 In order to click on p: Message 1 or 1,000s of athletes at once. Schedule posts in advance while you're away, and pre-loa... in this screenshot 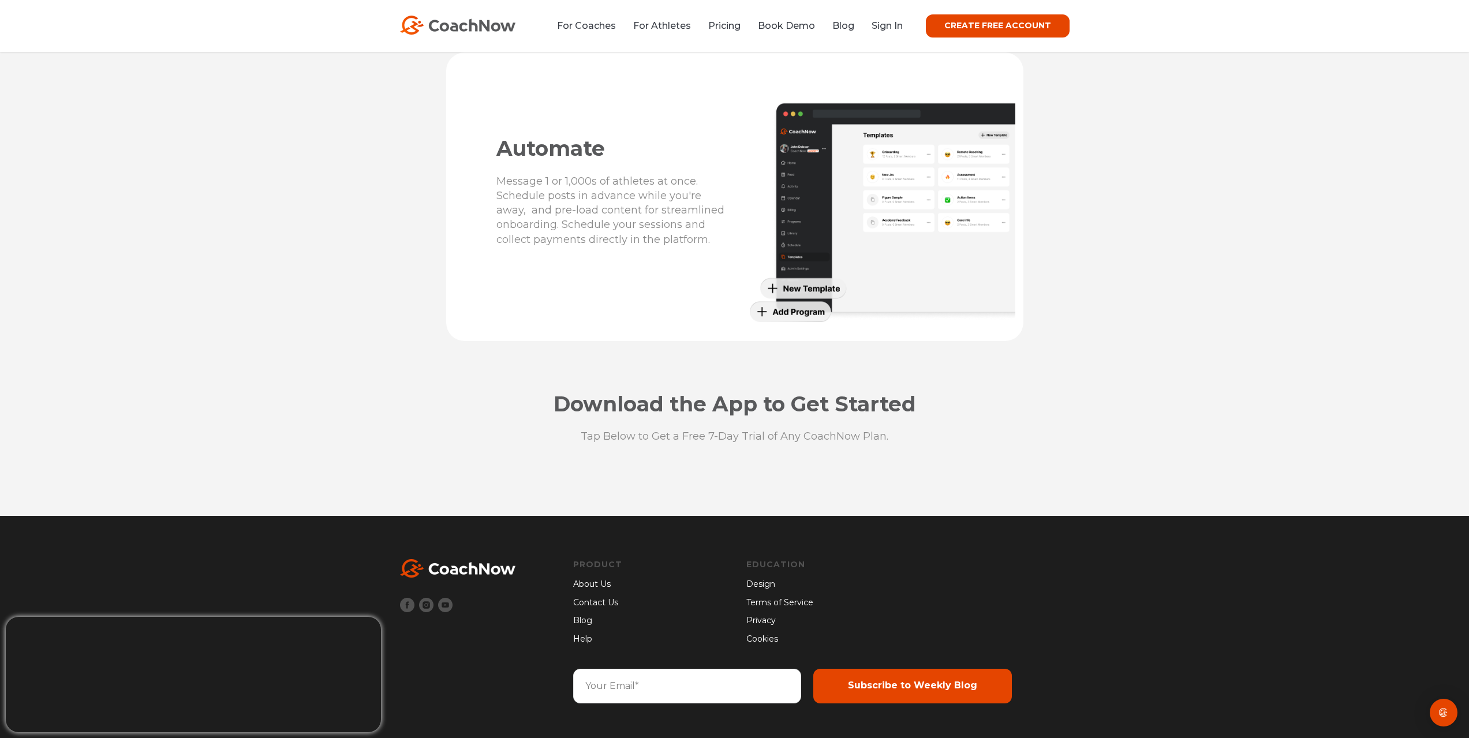, I will do `click(613, 217)`.